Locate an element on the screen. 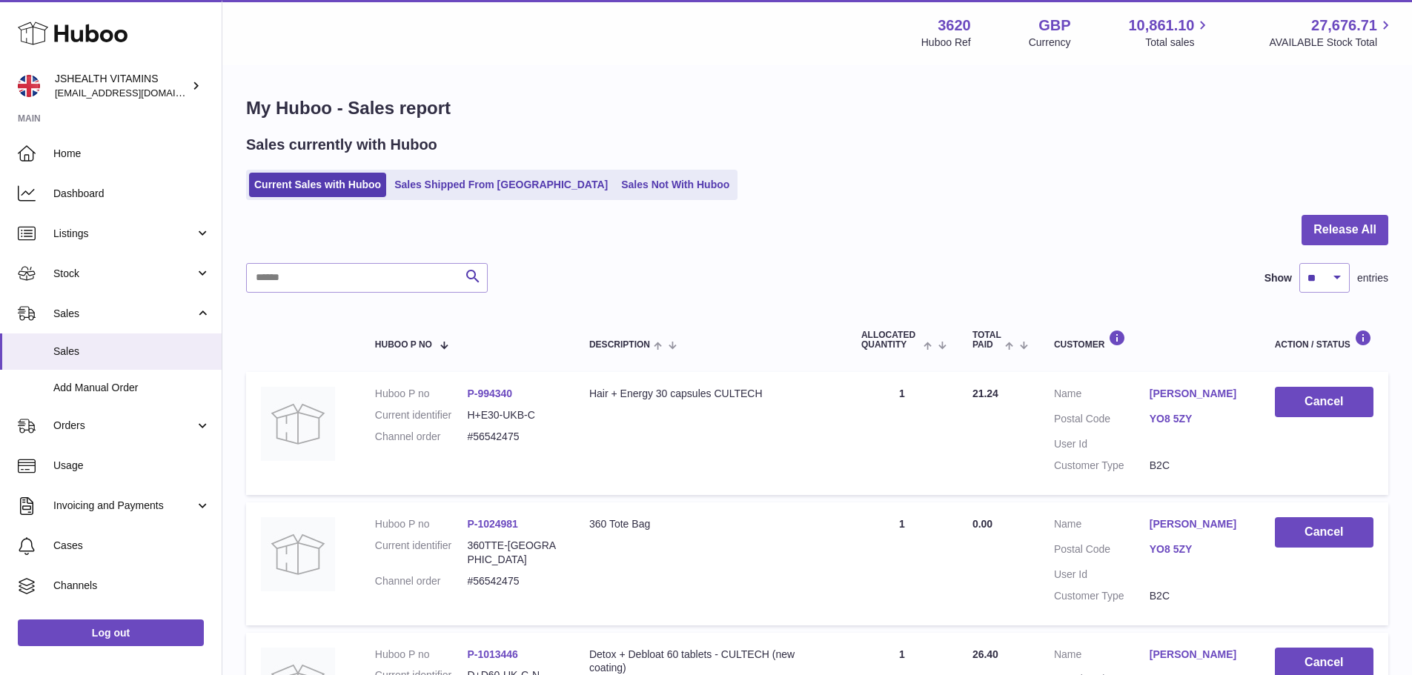 This screenshot has width=1412, height=675. span: 0.00 is located at coordinates (982, 524).